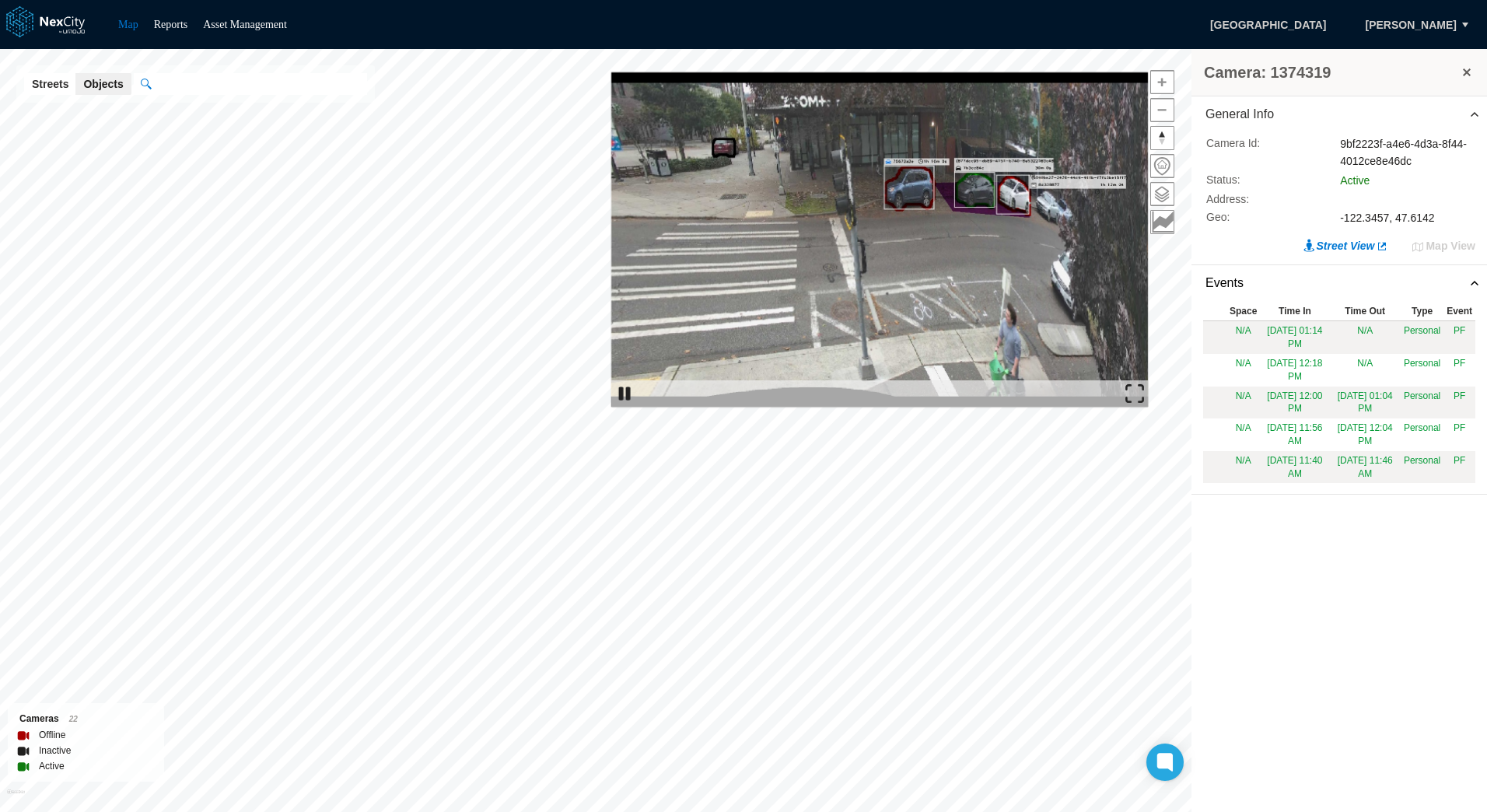 This screenshot has width=1487, height=812. I want to click on label: Active, so click(52, 766).